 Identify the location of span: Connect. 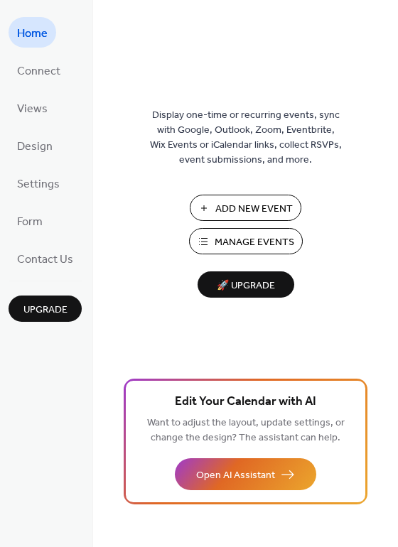
(38, 71).